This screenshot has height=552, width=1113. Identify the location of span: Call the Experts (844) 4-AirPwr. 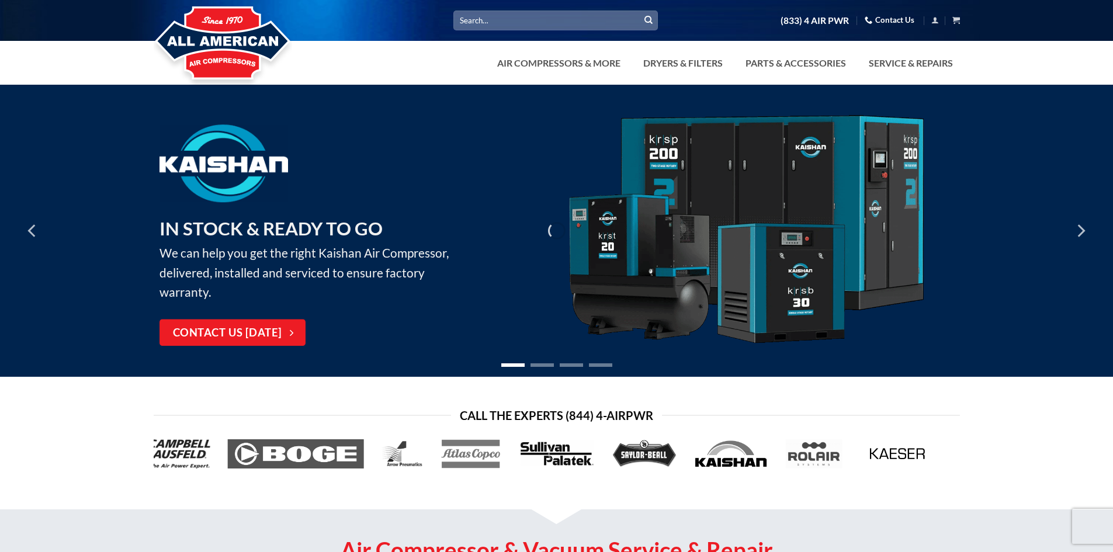
(556, 415).